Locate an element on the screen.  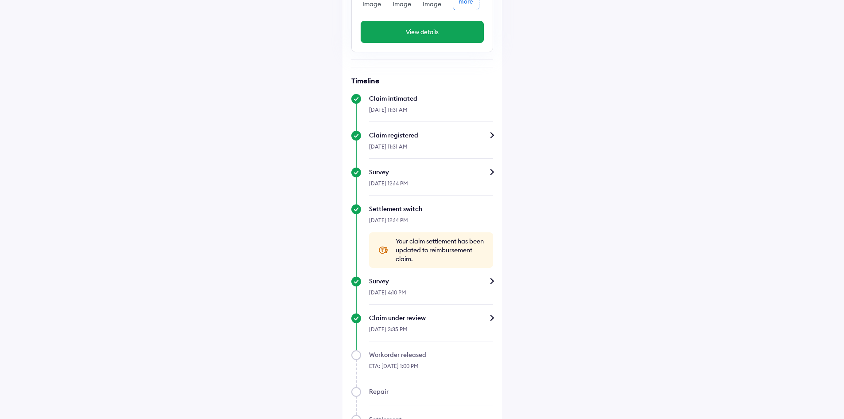
h6: Timeline is located at coordinates (422, 81).